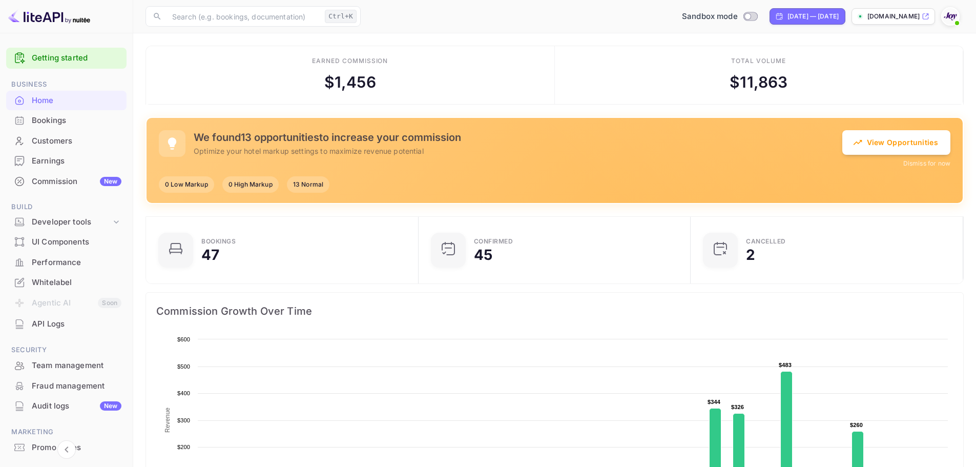  I want to click on span: Build, so click(66, 207).